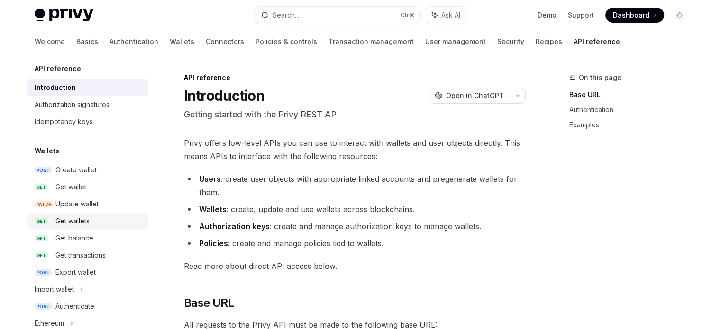 The image size is (721, 329). What do you see at coordinates (73, 221) in the screenshot?
I see `div: Get wallets` at bounding box center [73, 221].